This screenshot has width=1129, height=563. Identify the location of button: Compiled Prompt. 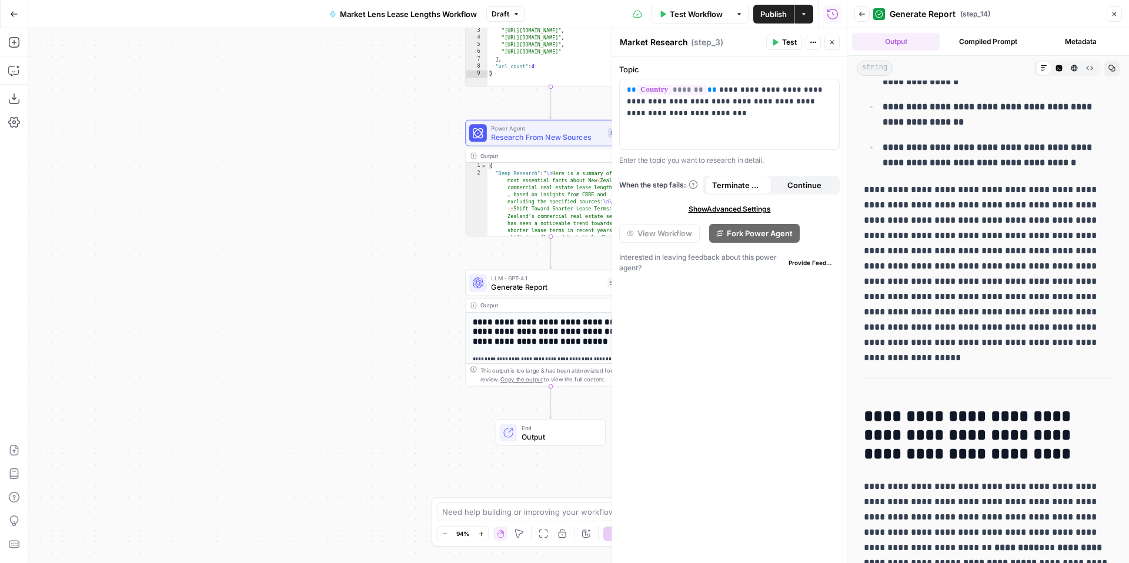
(988, 42).